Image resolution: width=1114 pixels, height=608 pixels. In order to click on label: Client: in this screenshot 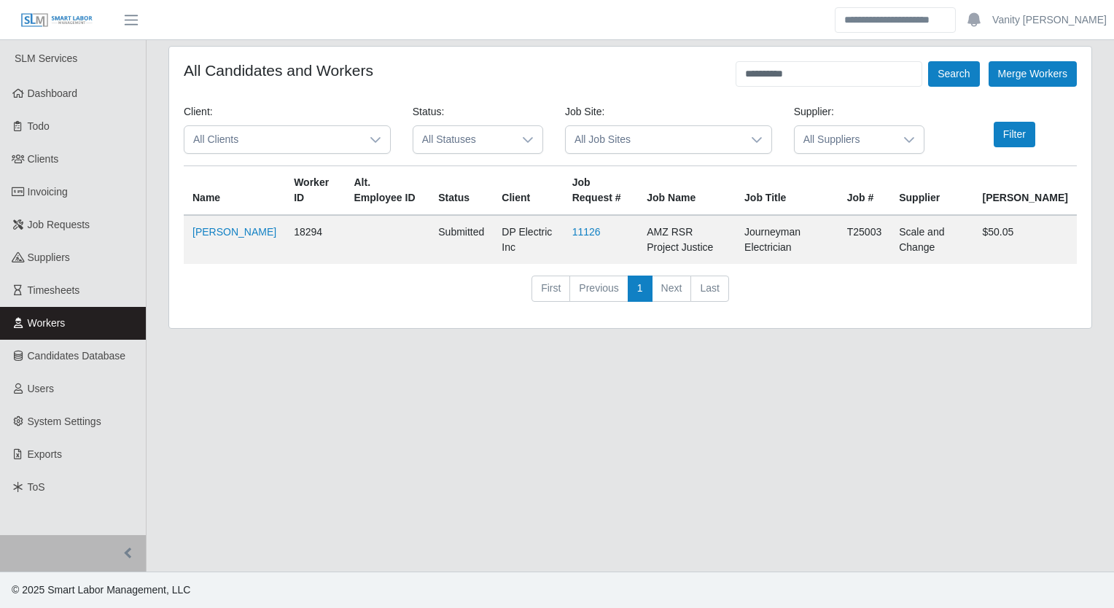, I will do `click(198, 112)`.